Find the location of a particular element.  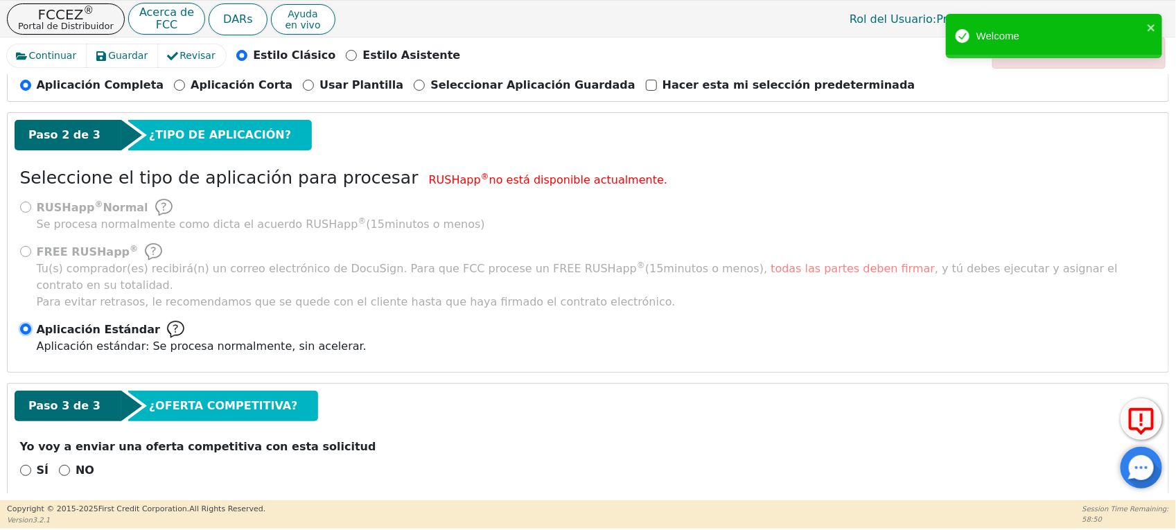

button: Continuar is located at coordinates (47, 55).